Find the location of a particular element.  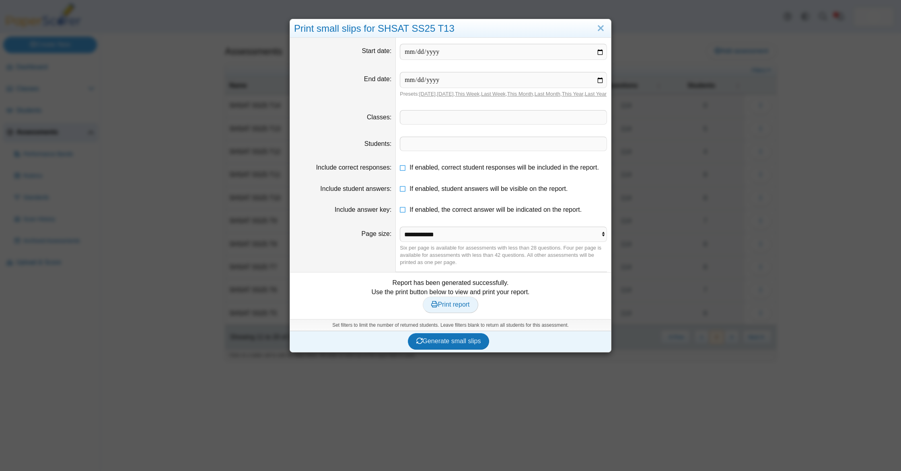

span: If enabled, correct student responses will be included in the report. is located at coordinates (504, 167).